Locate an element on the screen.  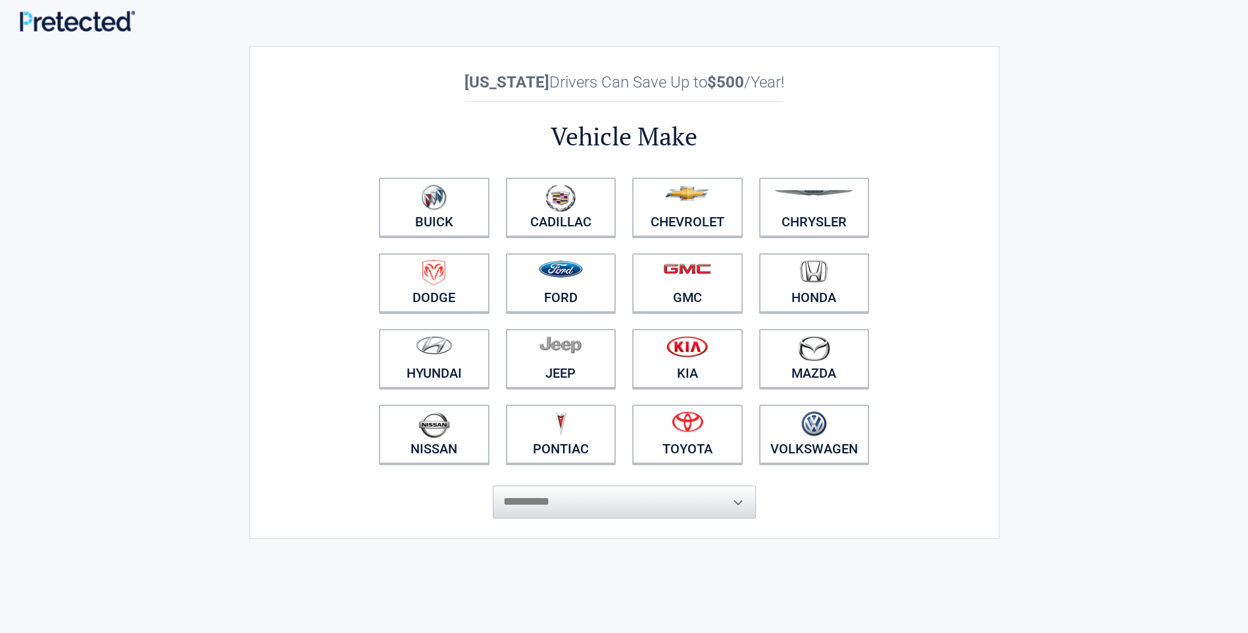
a: Honda is located at coordinates (814, 283).